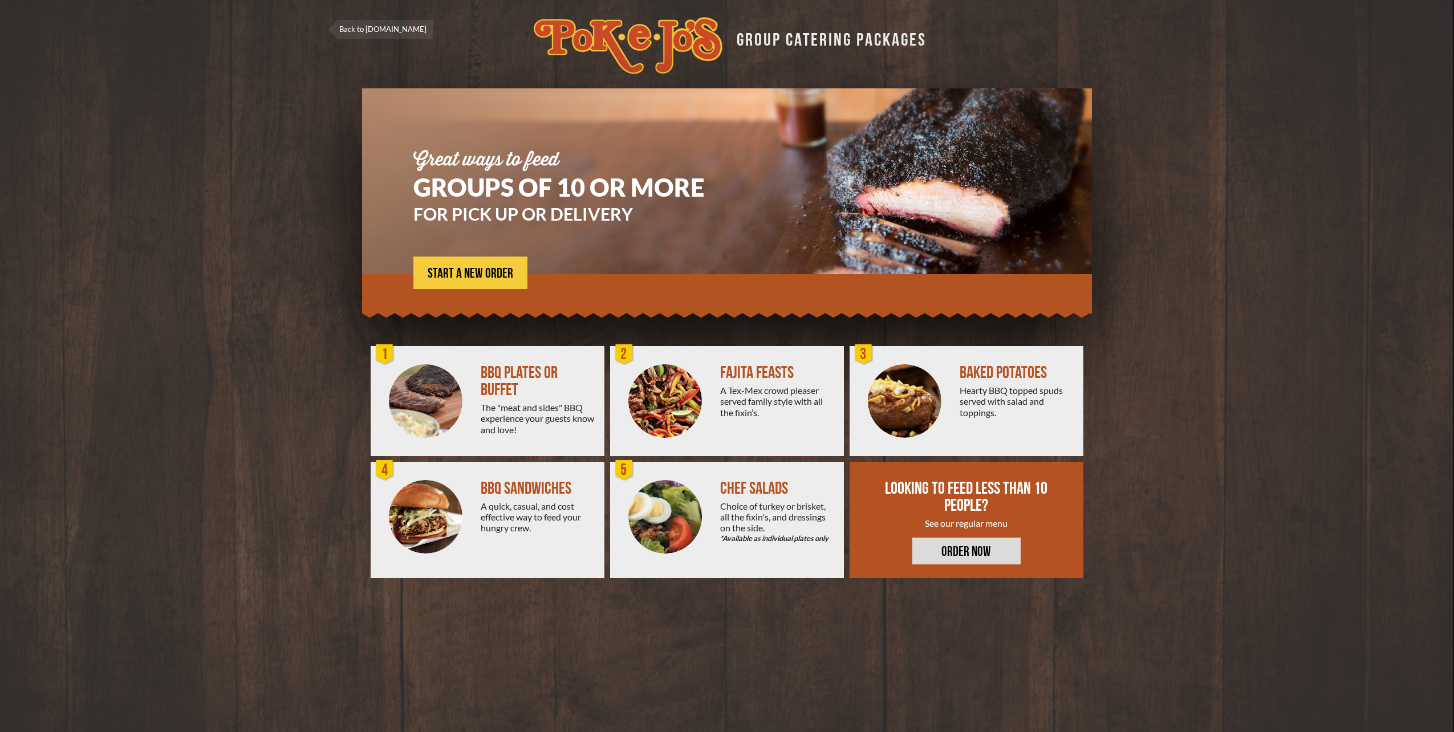  Describe the element at coordinates (538, 489) in the screenshot. I see `div: BBQ SANDWICHES` at that location.